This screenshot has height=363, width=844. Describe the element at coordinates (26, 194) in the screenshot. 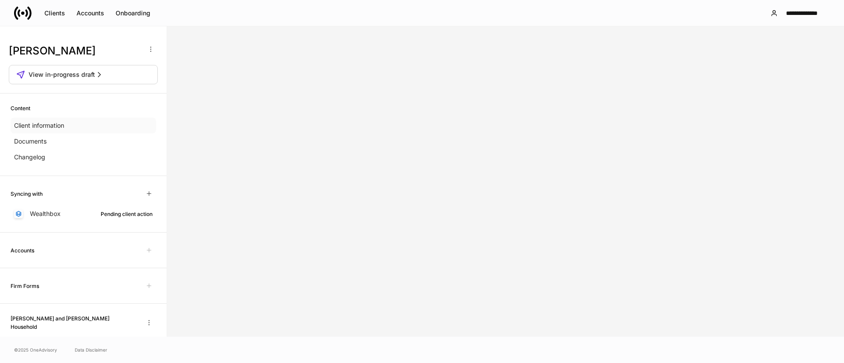

I see `h6: Syncing with` at that location.